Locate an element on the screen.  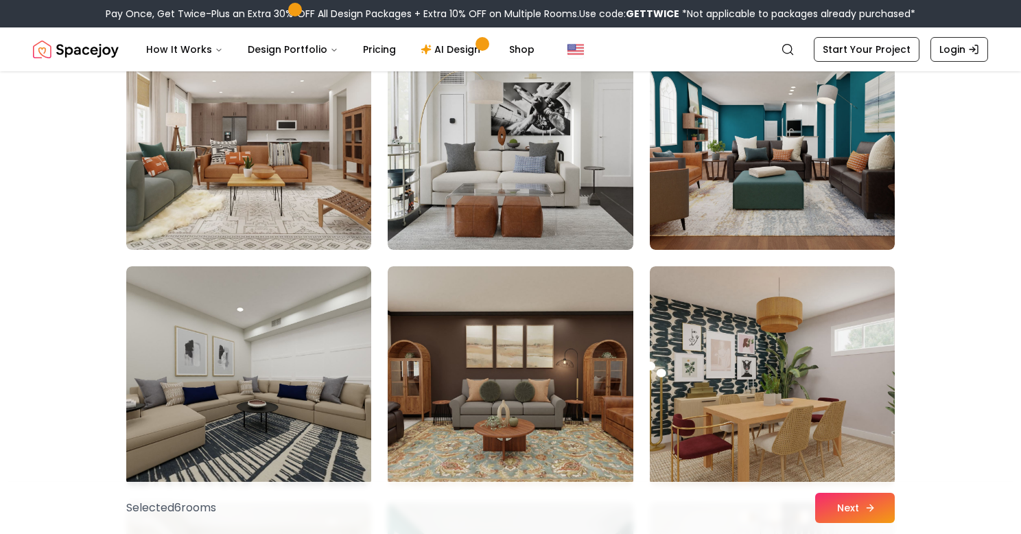
img: United States is located at coordinates (576, 49).